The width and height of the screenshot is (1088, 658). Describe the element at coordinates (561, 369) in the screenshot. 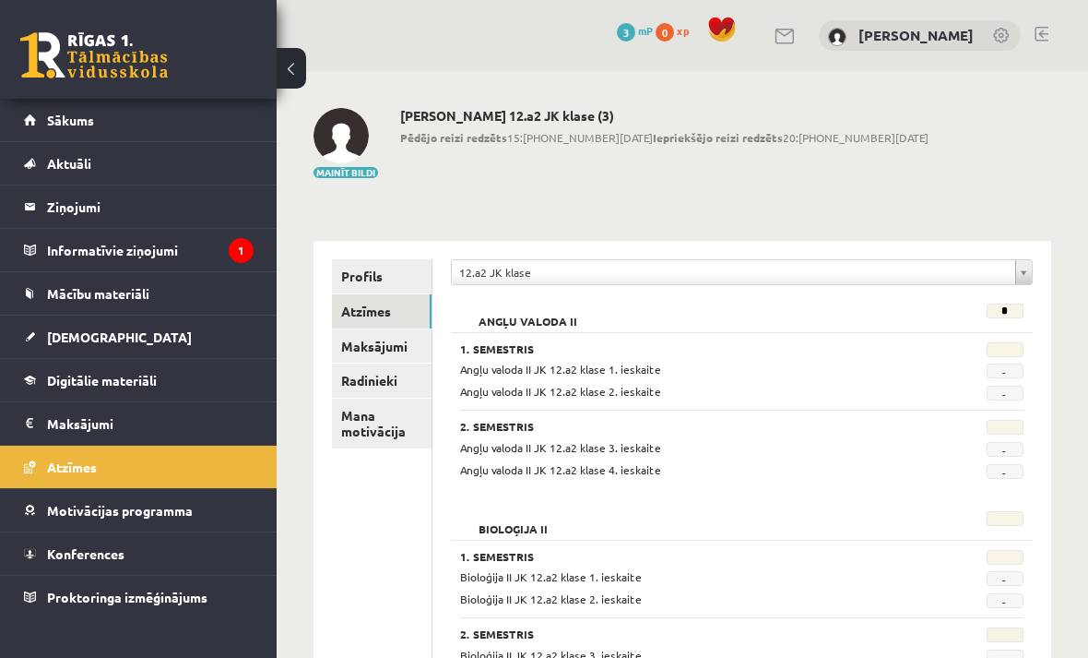

I see `span: Angļu valoda II JK 12.a2 klase 1. ieskaite` at that location.